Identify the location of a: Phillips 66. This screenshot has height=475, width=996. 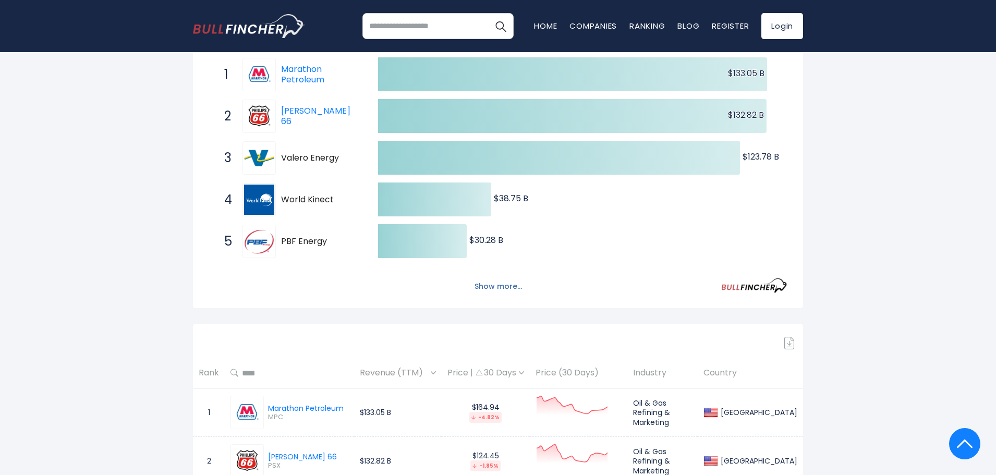
(262, 116).